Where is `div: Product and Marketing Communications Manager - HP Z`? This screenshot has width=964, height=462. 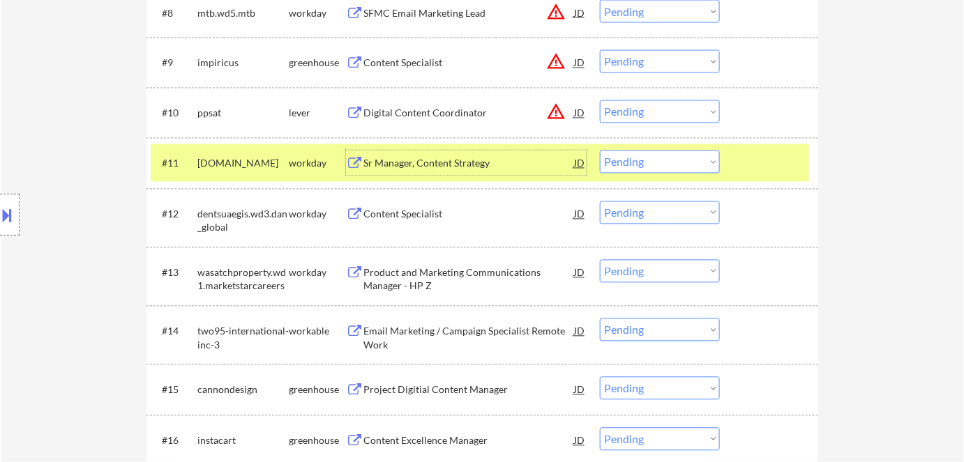
div: Product and Marketing Communications Manager - HP Z is located at coordinates (469, 280).